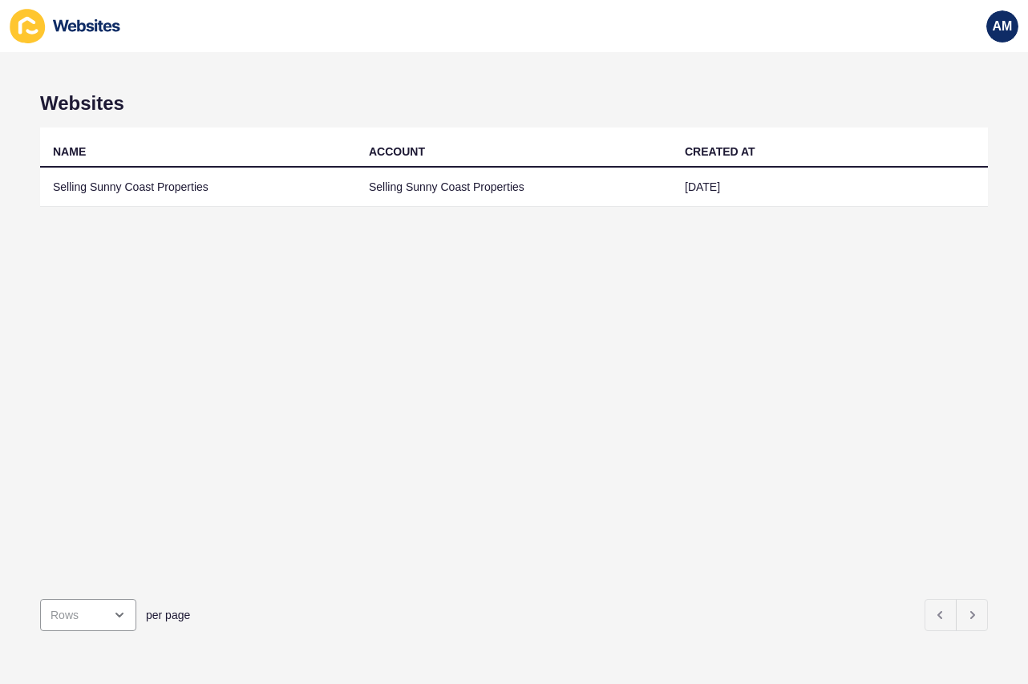 The image size is (1028, 684). What do you see at coordinates (514, 103) in the screenshot?
I see `h1: Websites` at bounding box center [514, 103].